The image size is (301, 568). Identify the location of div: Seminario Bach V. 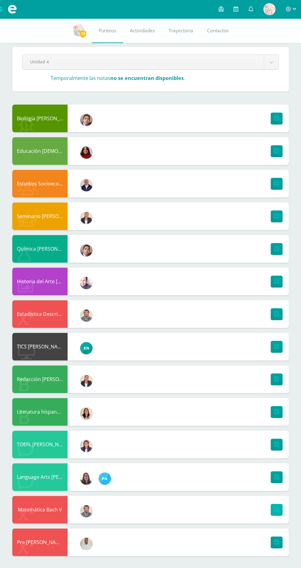
(40, 216).